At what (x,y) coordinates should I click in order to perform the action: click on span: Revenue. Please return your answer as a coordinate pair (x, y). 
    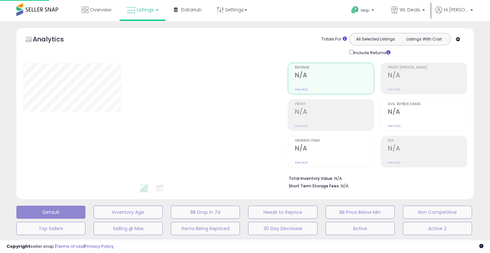
    Looking at the image, I should click on (334, 68).